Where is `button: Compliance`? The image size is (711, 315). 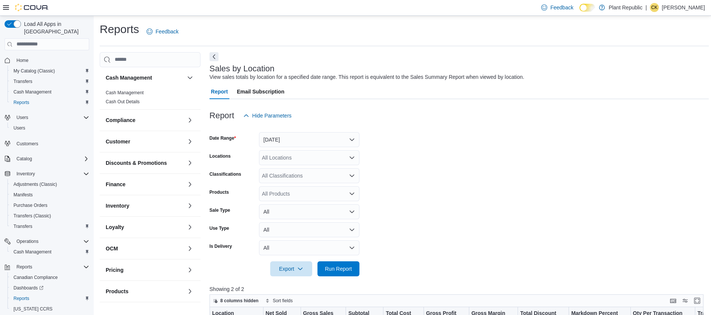 button: Compliance is located at coordinates (145, 120).